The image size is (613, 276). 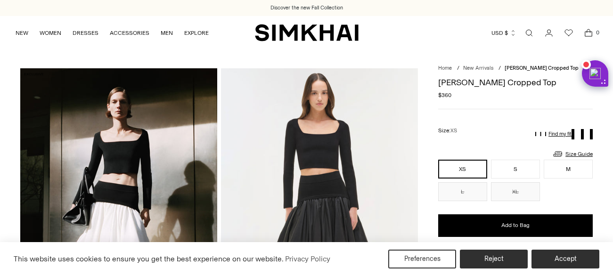 I want to click on button: L, so click(x=463, y=192).